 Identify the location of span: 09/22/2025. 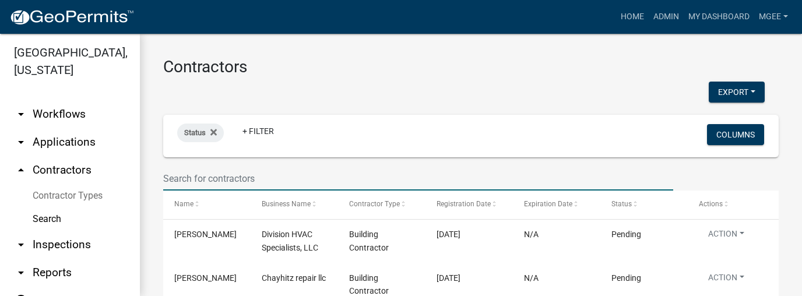
(448, 234).